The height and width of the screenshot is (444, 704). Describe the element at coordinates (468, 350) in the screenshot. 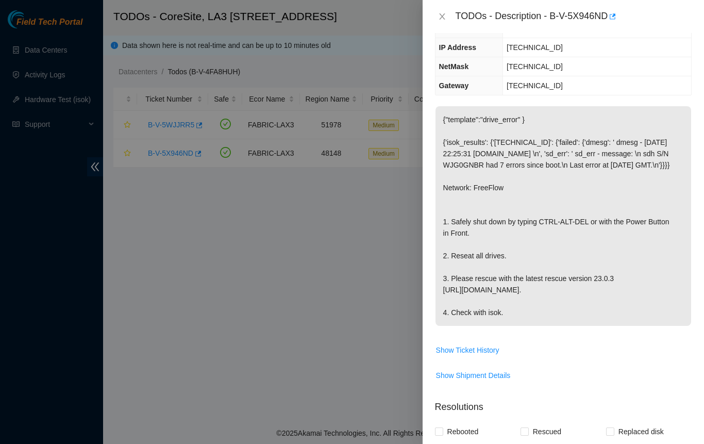

I see `span: Show Ticket History` at that location.